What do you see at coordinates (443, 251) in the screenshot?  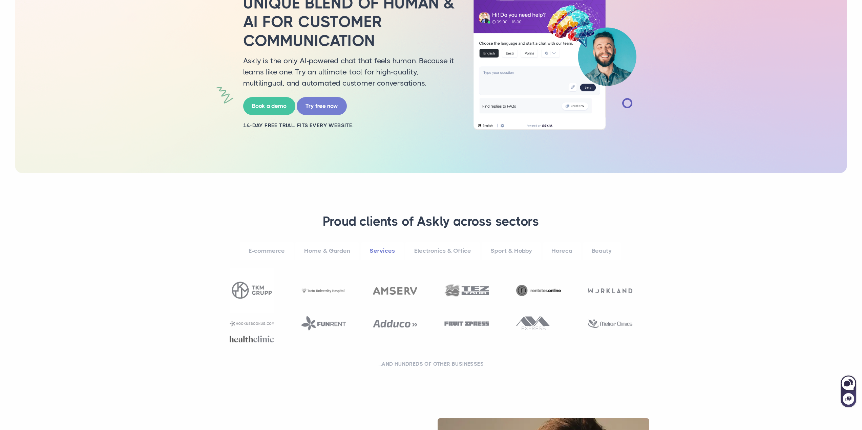 I see `a: Electronics & Office` at bounding box center [443, 251].